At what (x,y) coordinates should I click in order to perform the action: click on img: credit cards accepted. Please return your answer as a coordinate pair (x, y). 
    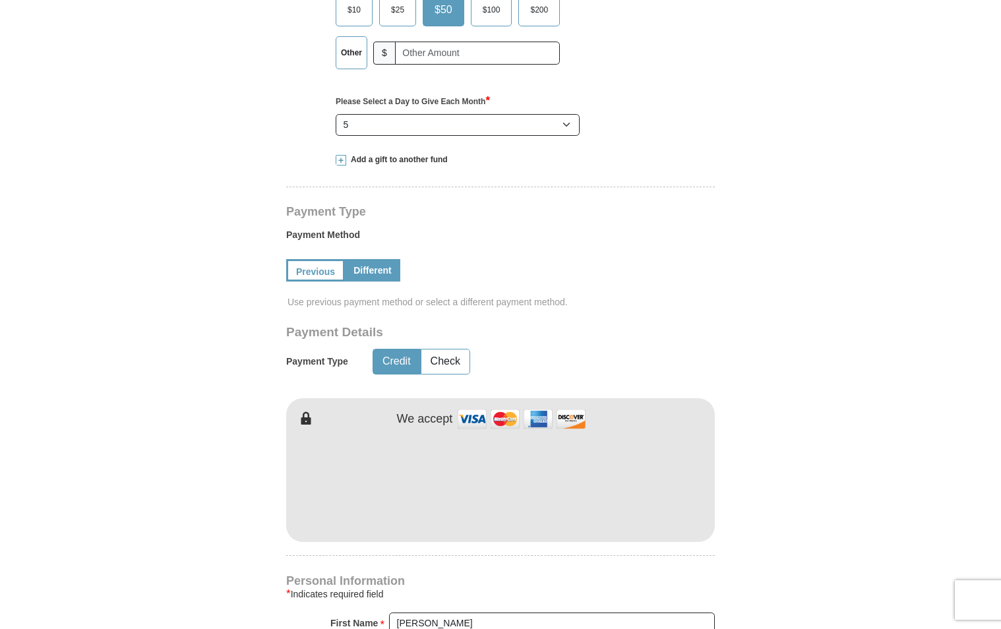
    Looking at the image, I should click on (521, 419).